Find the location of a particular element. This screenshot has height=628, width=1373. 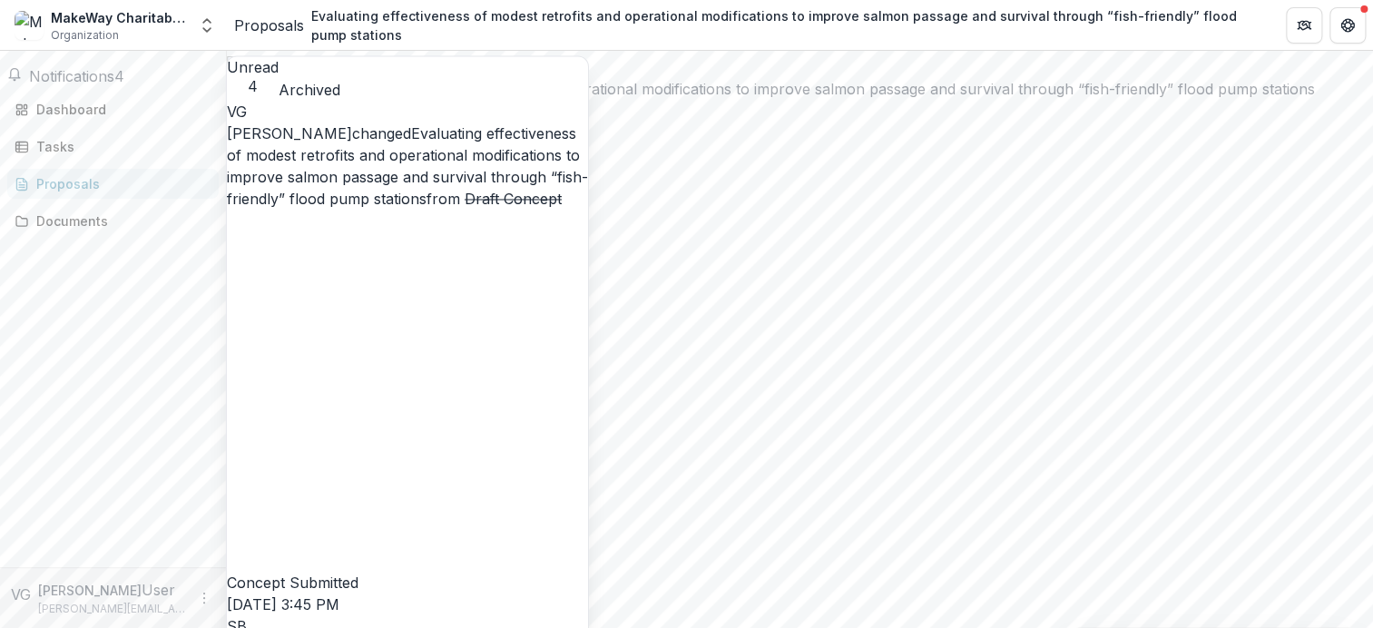

button: Notifications4 is located at coordinates (65, 76).